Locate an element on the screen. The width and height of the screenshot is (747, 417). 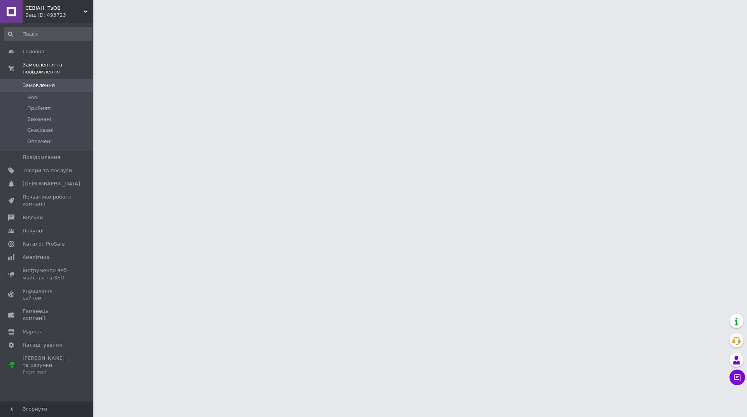
span: Гаманець компанії is located at coordinates (47, 315).